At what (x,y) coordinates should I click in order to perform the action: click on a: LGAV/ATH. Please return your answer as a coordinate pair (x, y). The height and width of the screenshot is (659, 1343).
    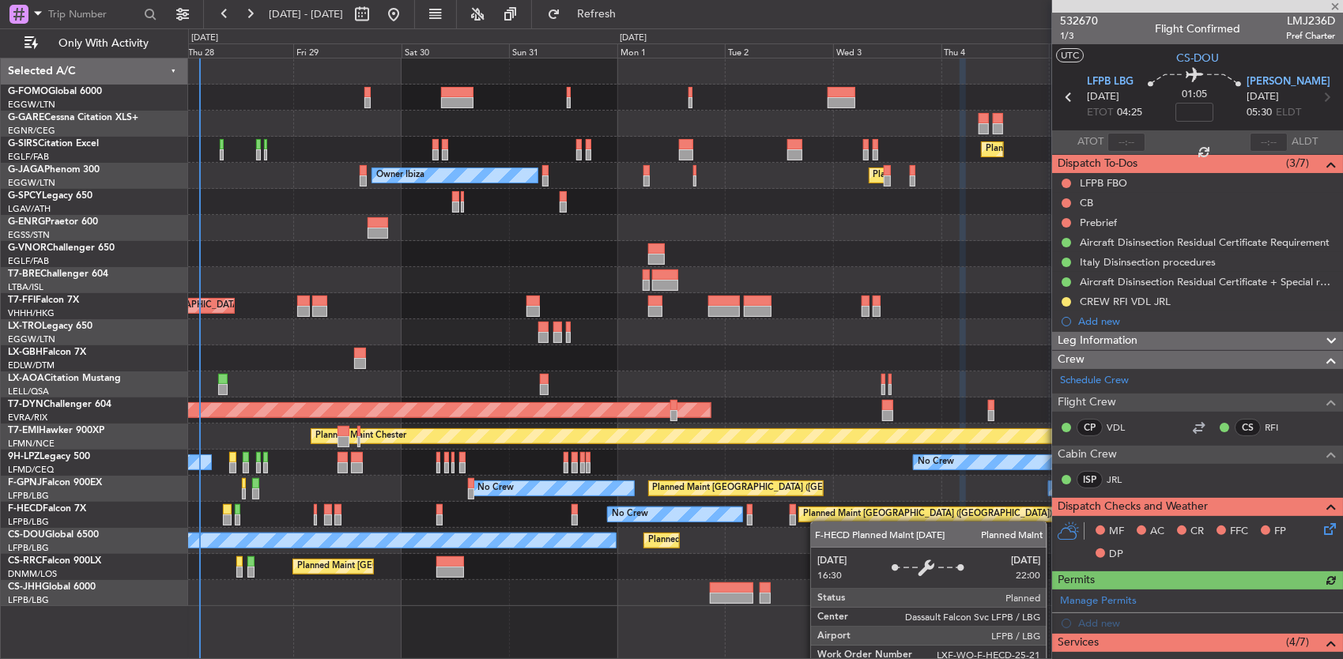
    Looking at the image, I should click on (29, 209).